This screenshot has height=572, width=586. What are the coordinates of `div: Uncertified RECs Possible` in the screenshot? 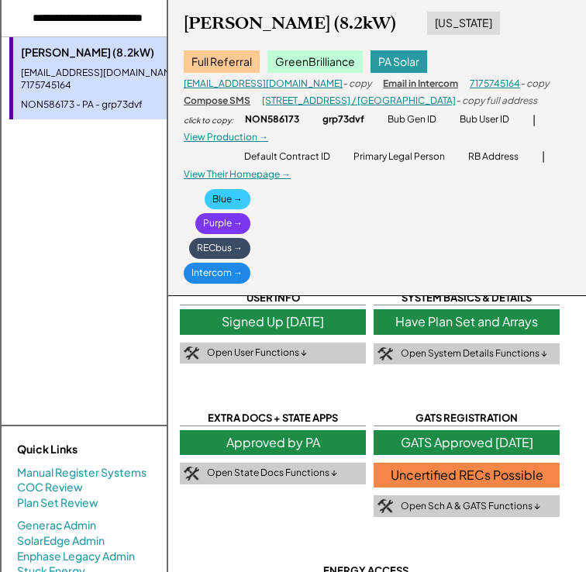 It's located at (467, 475).